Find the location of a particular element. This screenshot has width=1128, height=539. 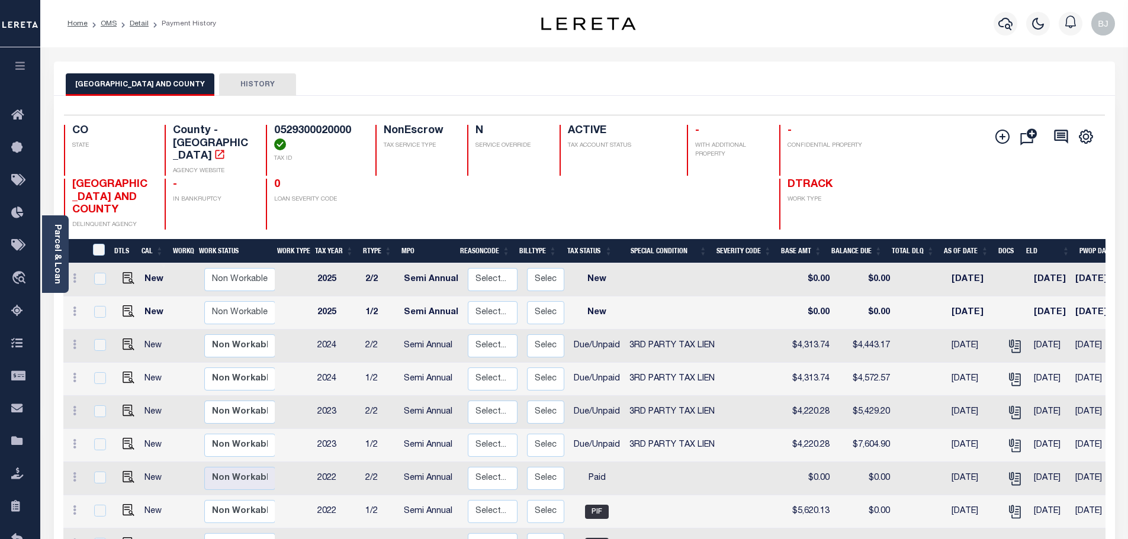

th: Tax Year: activate to sort column ascending is located at coordinates (334, 251).